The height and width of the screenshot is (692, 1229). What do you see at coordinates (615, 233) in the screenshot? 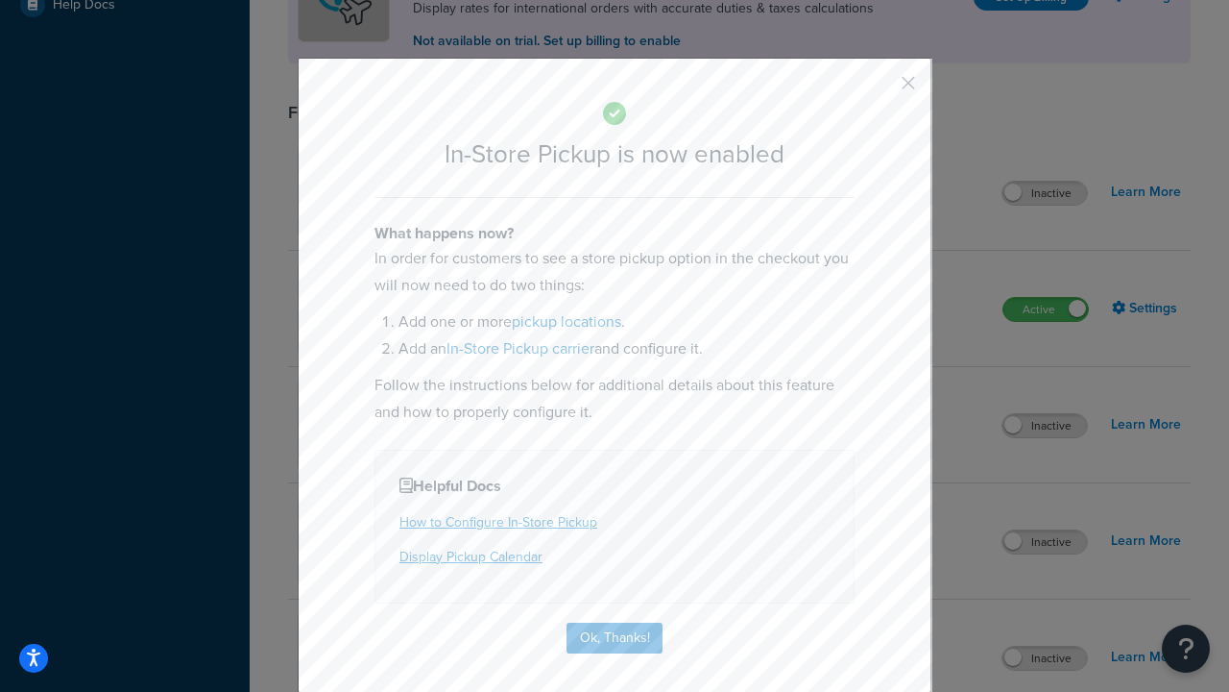
I see `h4: What happens now?` at bounding box center [615, 233].